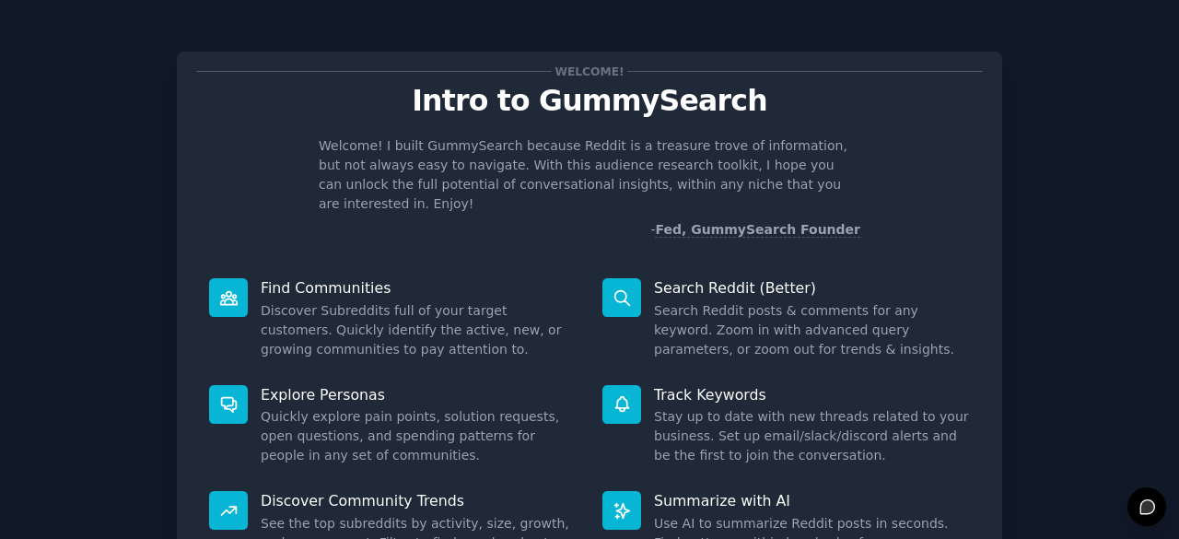 The width and height of the screenshot is (1179, 539). Describe the element at coordinates (418, 287) in the screenshot. I see `p: Find Communities` at that location.